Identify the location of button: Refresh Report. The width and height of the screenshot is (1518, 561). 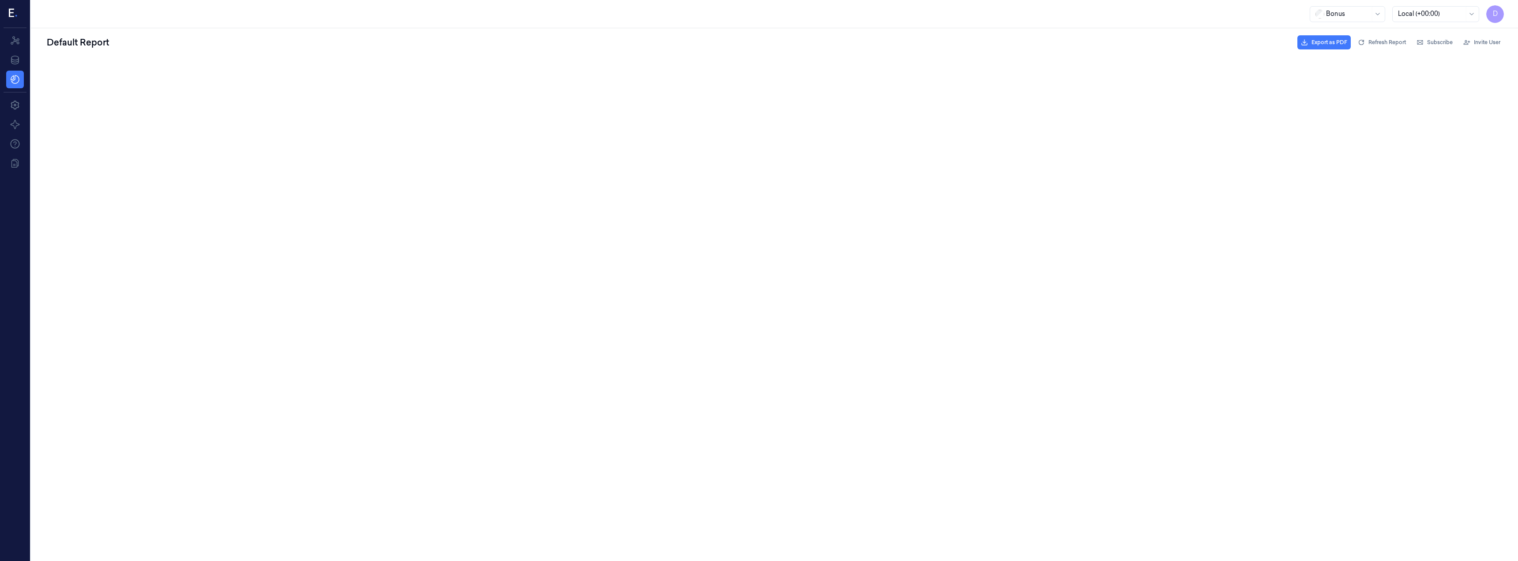
(1381, 42).